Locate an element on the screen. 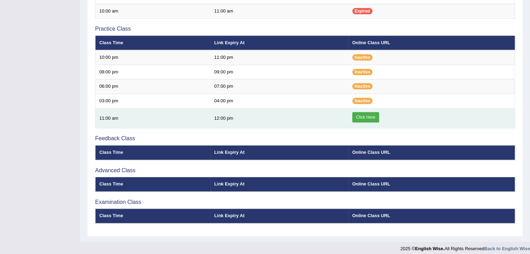 The height and width of the screenshot is (254, 530). strong: Back to English Wise is located at coordinates (507, 249).